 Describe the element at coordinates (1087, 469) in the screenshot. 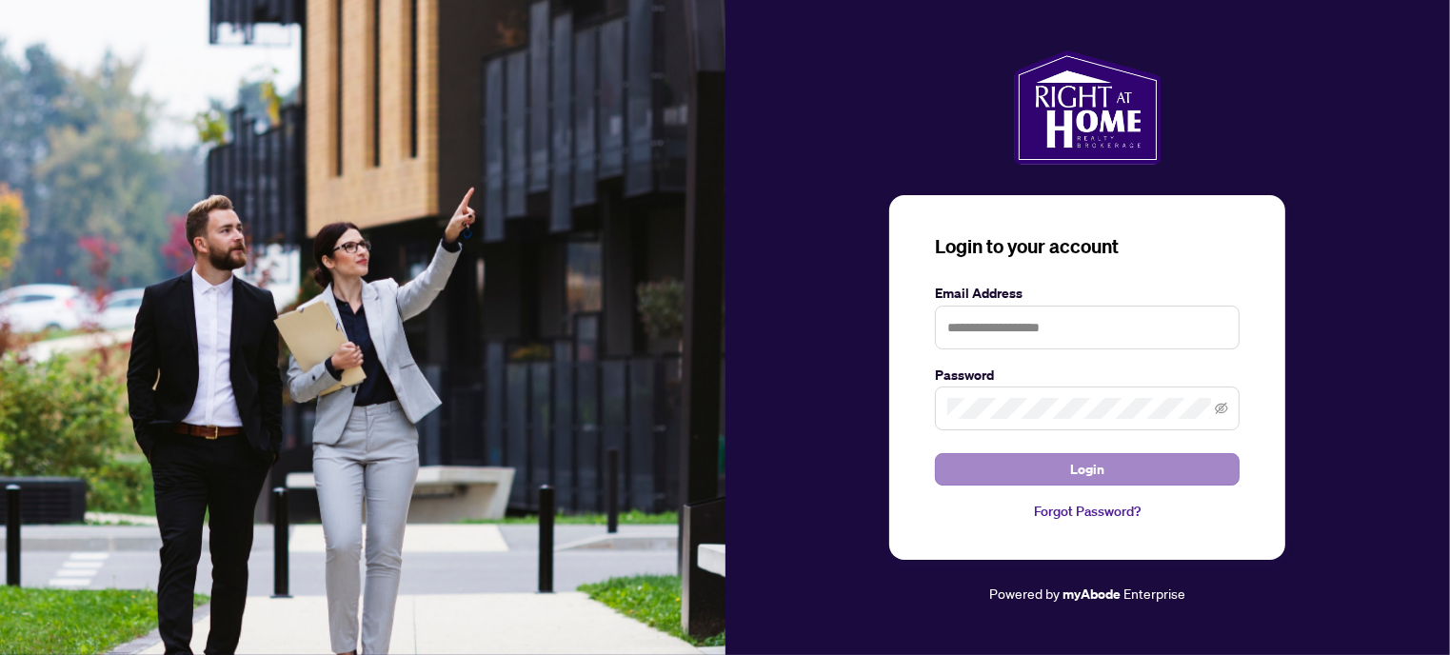

I see `button: Login` at that location.